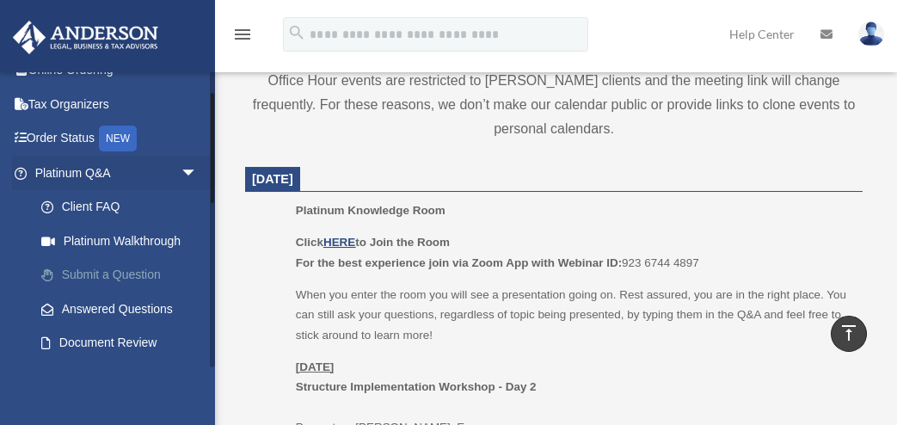 Image resolution: width=897 pixels, height=425 pixels. Describe the element at coordinates (416, 386) in the screenshot. I see `b: Structure Implementation Workshop - Day 2` at that location.